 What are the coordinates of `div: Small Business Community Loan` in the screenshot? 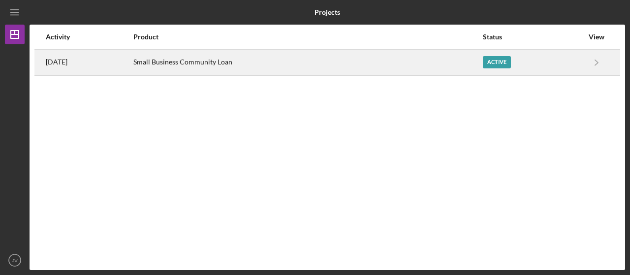 It's located at (308, 63).